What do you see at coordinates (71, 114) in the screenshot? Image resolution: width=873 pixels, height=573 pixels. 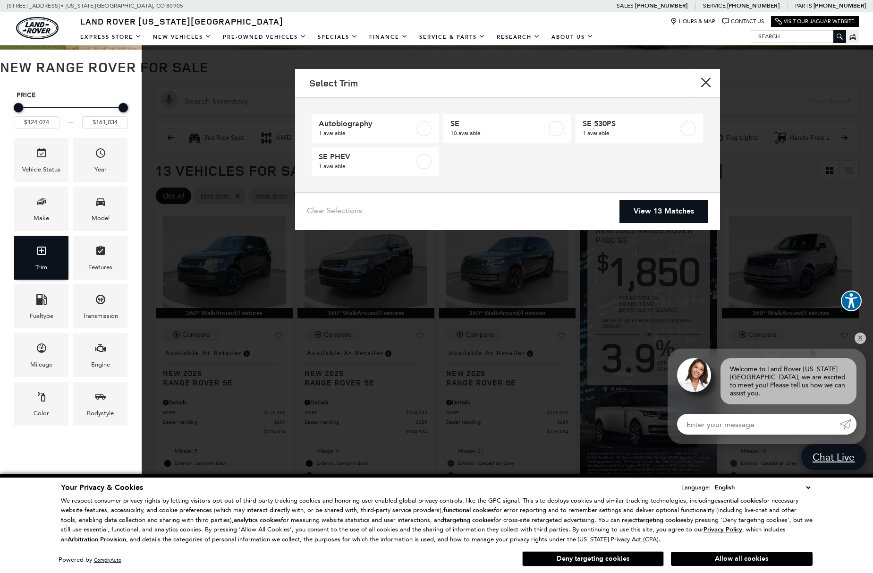 I see `div: Price` at bounding box center [71, 114].